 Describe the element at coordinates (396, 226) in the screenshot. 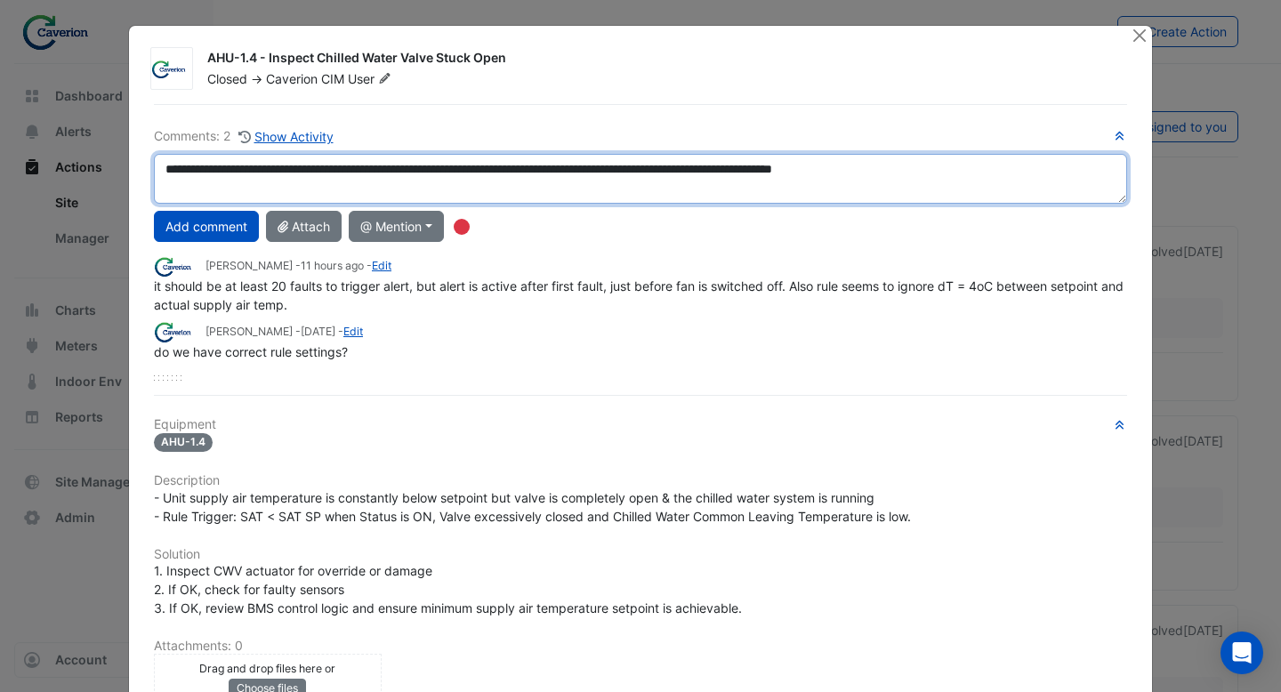

I see `button: @ Mention` at that location.